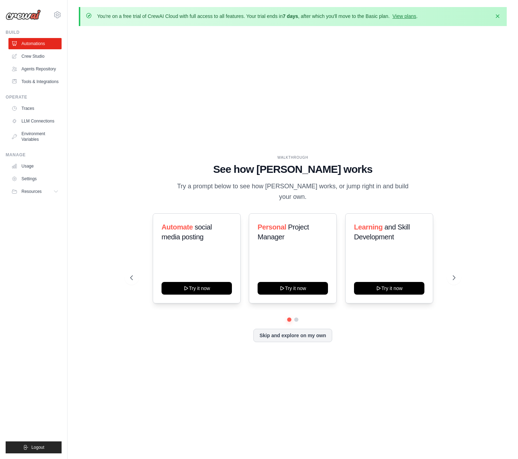 Image resolution: width=518 pixels, height=459 pixels. Describe the element at coordinates (35, 69) in the screenshot. I see `a: Agents Repository` at that location.